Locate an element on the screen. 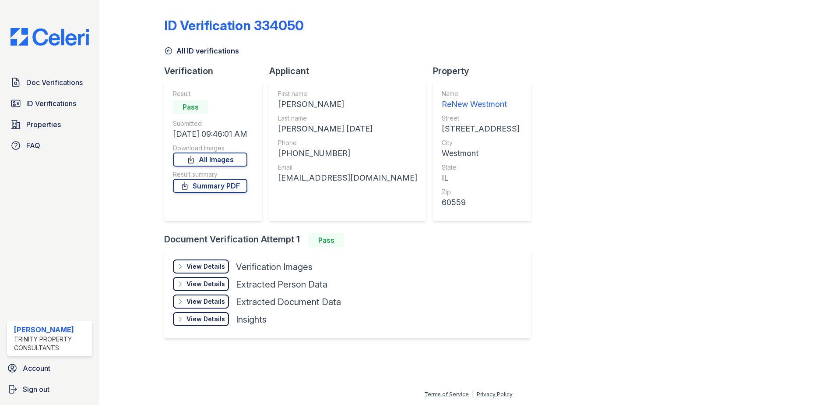 Image resolution: width=837 pixels, height=405 pixels. a: FAQ is located at coordinates (49, 145).